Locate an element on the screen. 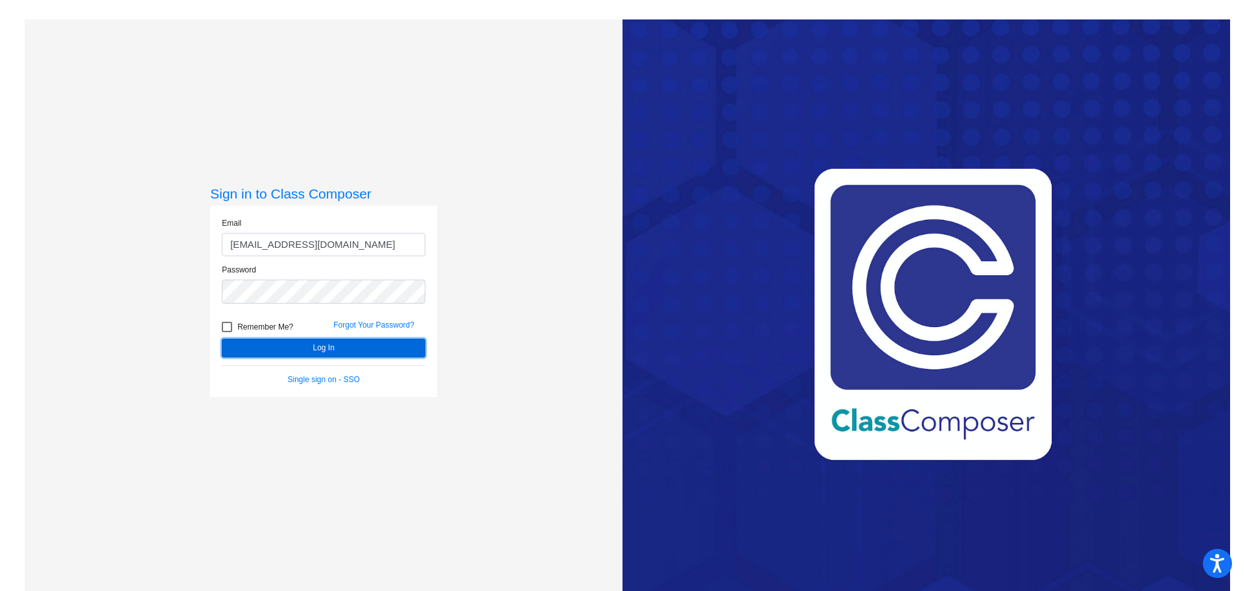 The width and height of the screenshot is (1245, 591). a: Single sign on - SSO is located at coordinates (324, 379).